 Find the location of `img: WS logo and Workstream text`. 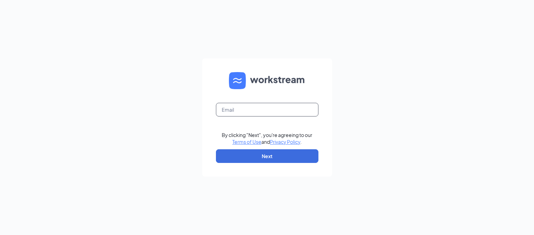

img: WS logo and Workstream text is located at coordinates (267, 81).